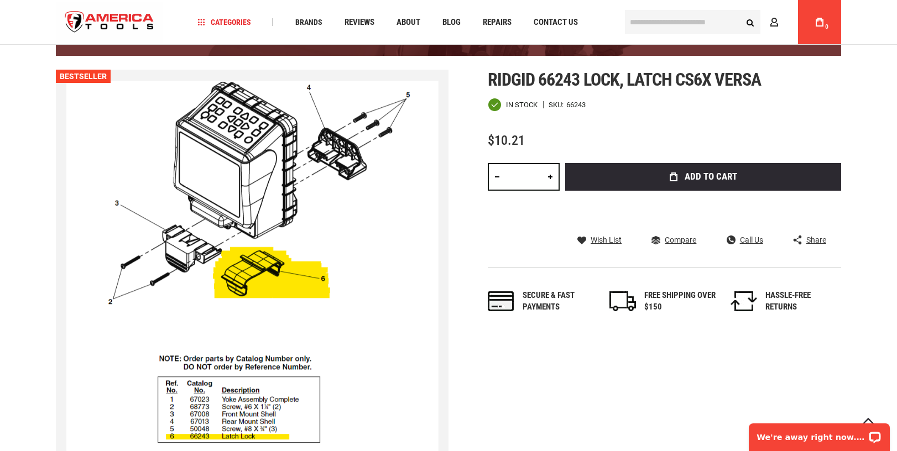 Image resolution: width=897 pixels, height=451 pixels. Describe the element at coordinates (512, 104) in the screenshot. I see `div: Availability` at that location.